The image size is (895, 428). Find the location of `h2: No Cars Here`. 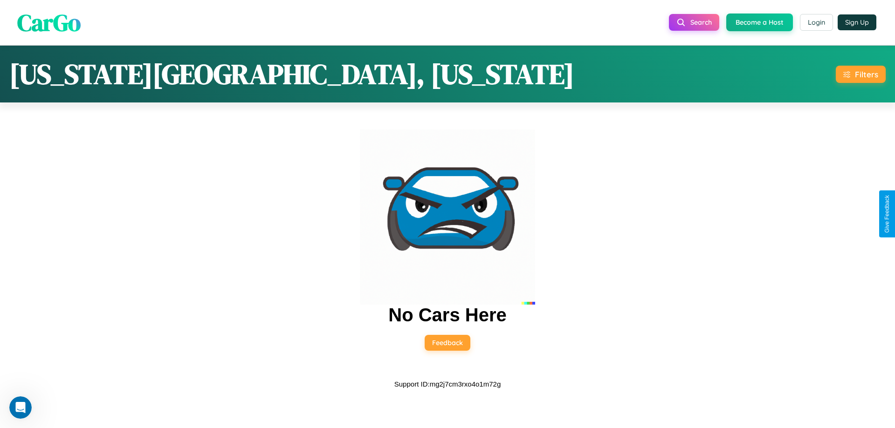

h2: No Cars Here is located at coordinates (447, 315).